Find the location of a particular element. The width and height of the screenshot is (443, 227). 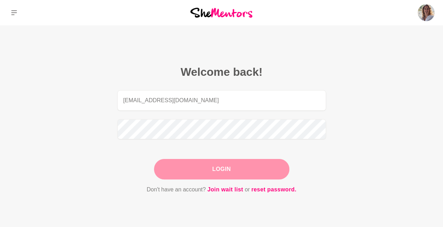

a: reset password. is located at coordinates (274, 190).